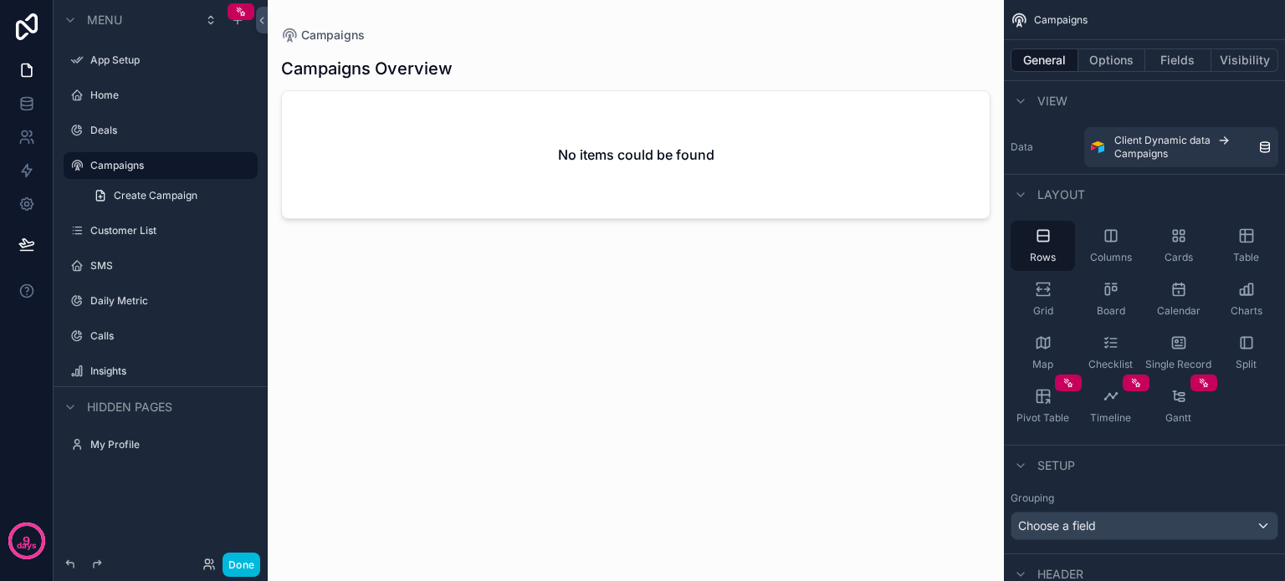  Describe the element at coordinates (1044, 60) in the screenshot. I see `button: General` at that location.